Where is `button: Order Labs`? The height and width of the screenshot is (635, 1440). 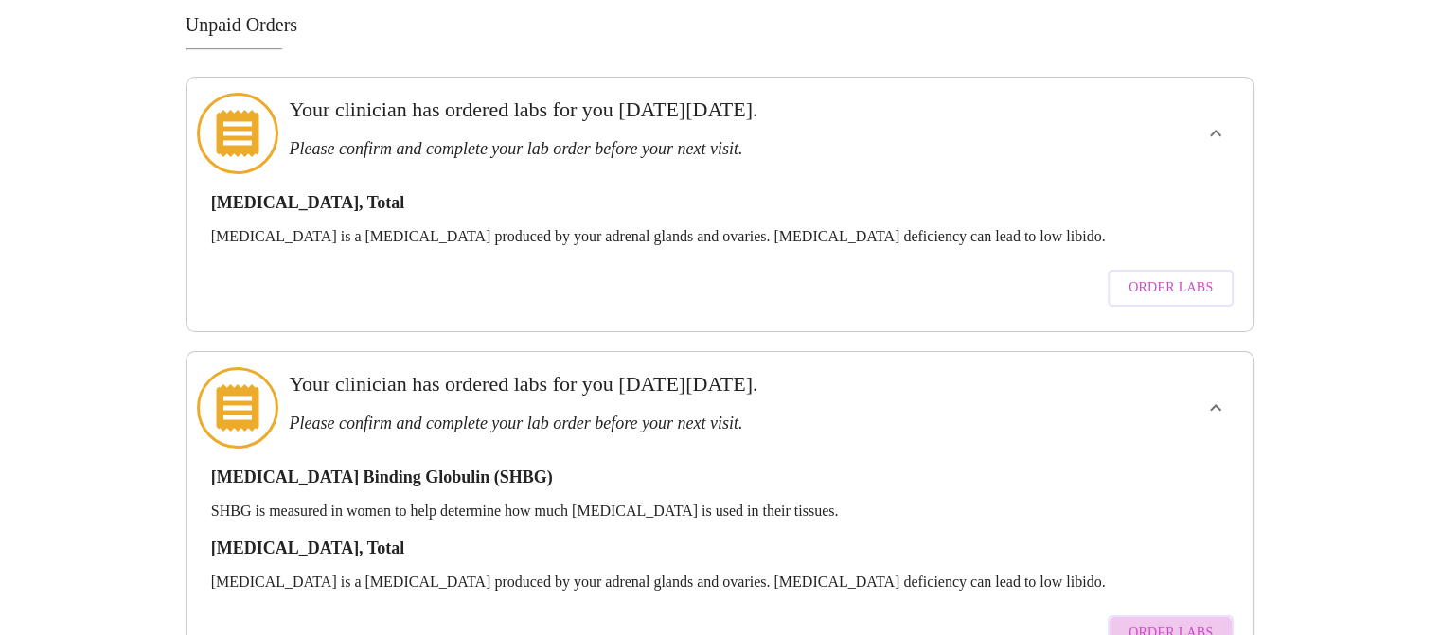 button: Order Labs is located at coordinates (1170, 288).